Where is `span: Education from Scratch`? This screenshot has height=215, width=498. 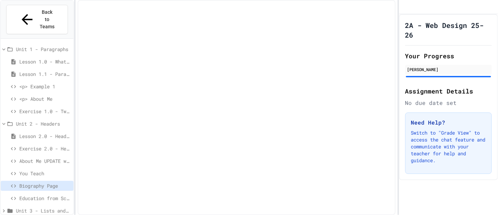
span: Education from Scratch is located at coordinates (45, 198).